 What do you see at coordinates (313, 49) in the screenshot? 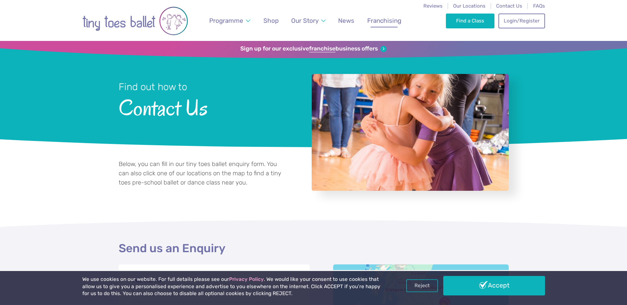
I see `a: Sign up for our exclusivefranchisebusiness offers` at bounding box center [313, 49].